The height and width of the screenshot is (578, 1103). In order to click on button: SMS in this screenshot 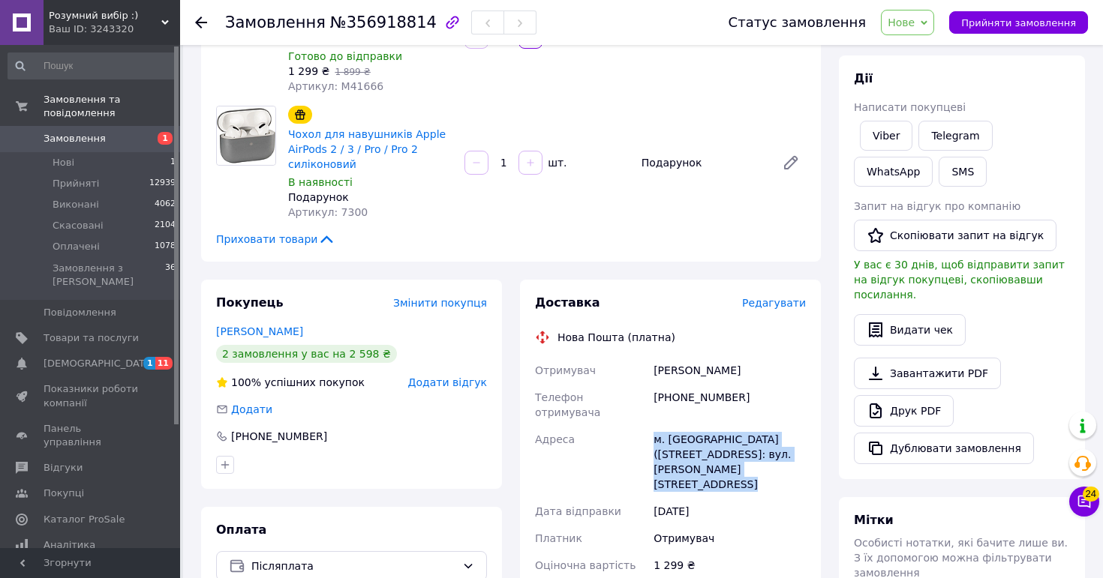, I will do `click(963, 172)`.